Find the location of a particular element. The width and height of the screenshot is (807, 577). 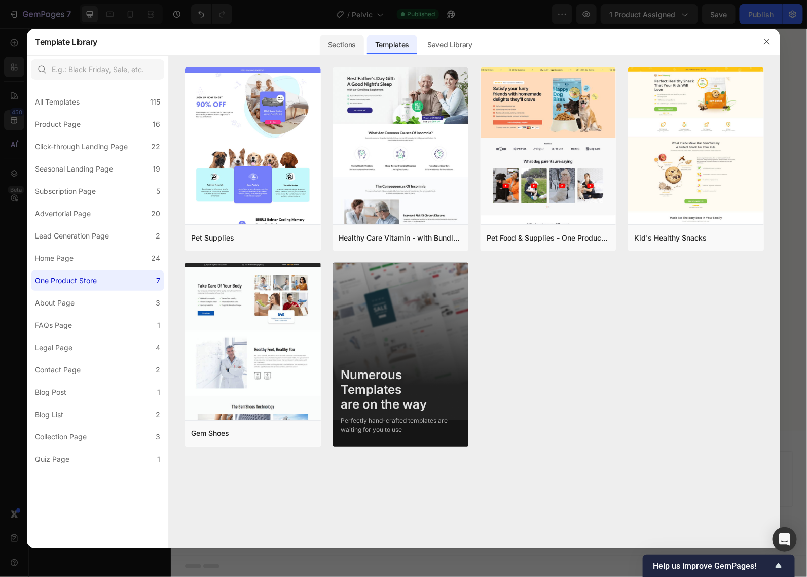

div: Advertorial Page is located at coordinates (63, 214).